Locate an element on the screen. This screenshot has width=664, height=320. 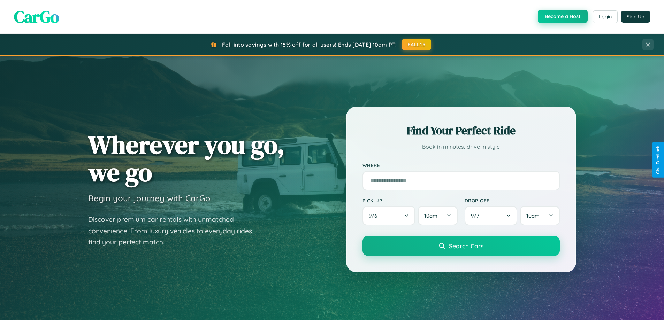
p: Book in minutes, drive in style is located at coordinates (461, 147).